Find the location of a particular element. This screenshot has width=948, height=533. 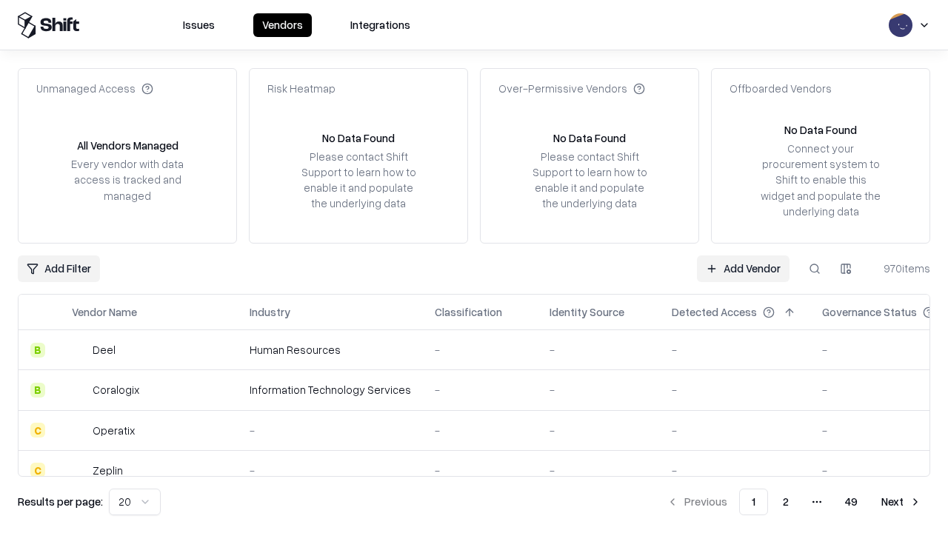

img: Operatix is located at coordinates (79, 430).